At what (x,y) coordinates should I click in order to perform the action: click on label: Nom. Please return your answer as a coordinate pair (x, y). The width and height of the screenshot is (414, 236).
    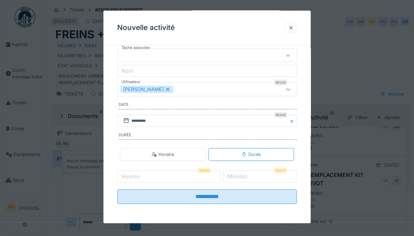
    Looking at the image, I should click on (128, 71).